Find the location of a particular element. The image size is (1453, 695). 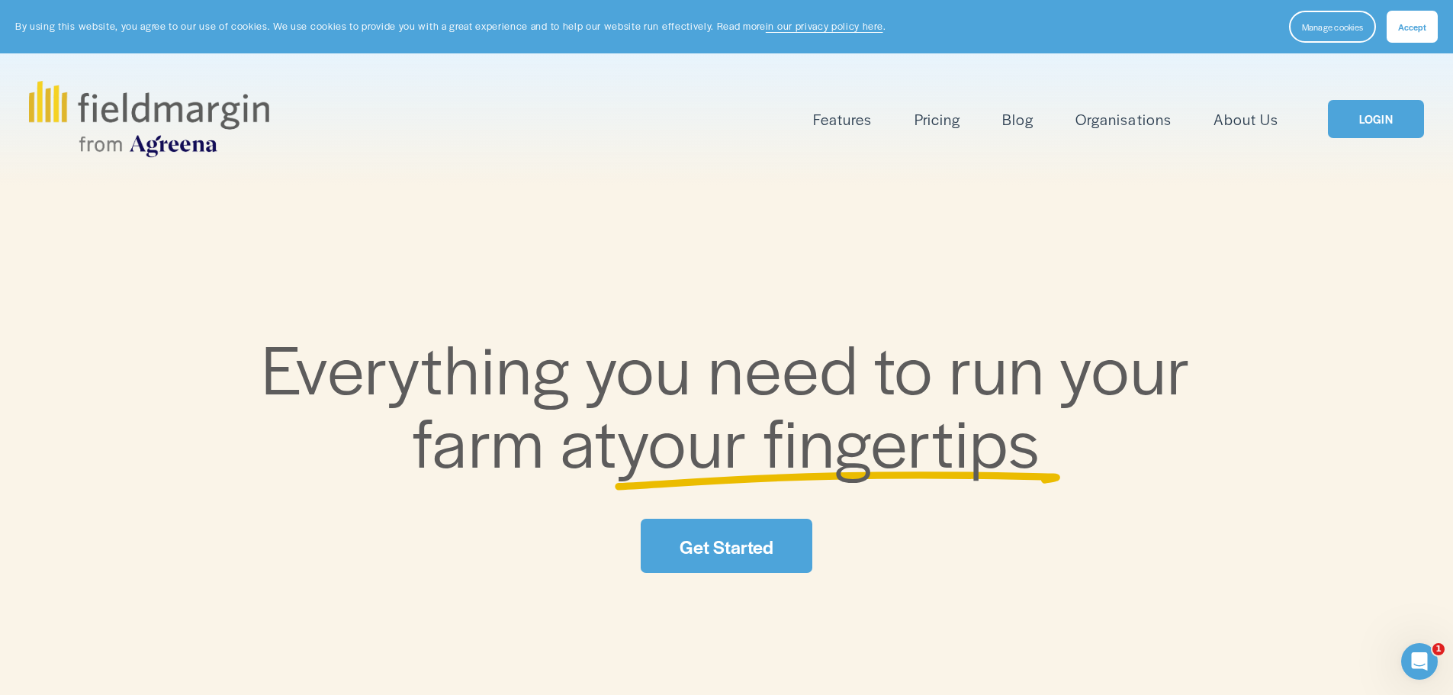

a: About Us is located at coordinates (1246, 119).